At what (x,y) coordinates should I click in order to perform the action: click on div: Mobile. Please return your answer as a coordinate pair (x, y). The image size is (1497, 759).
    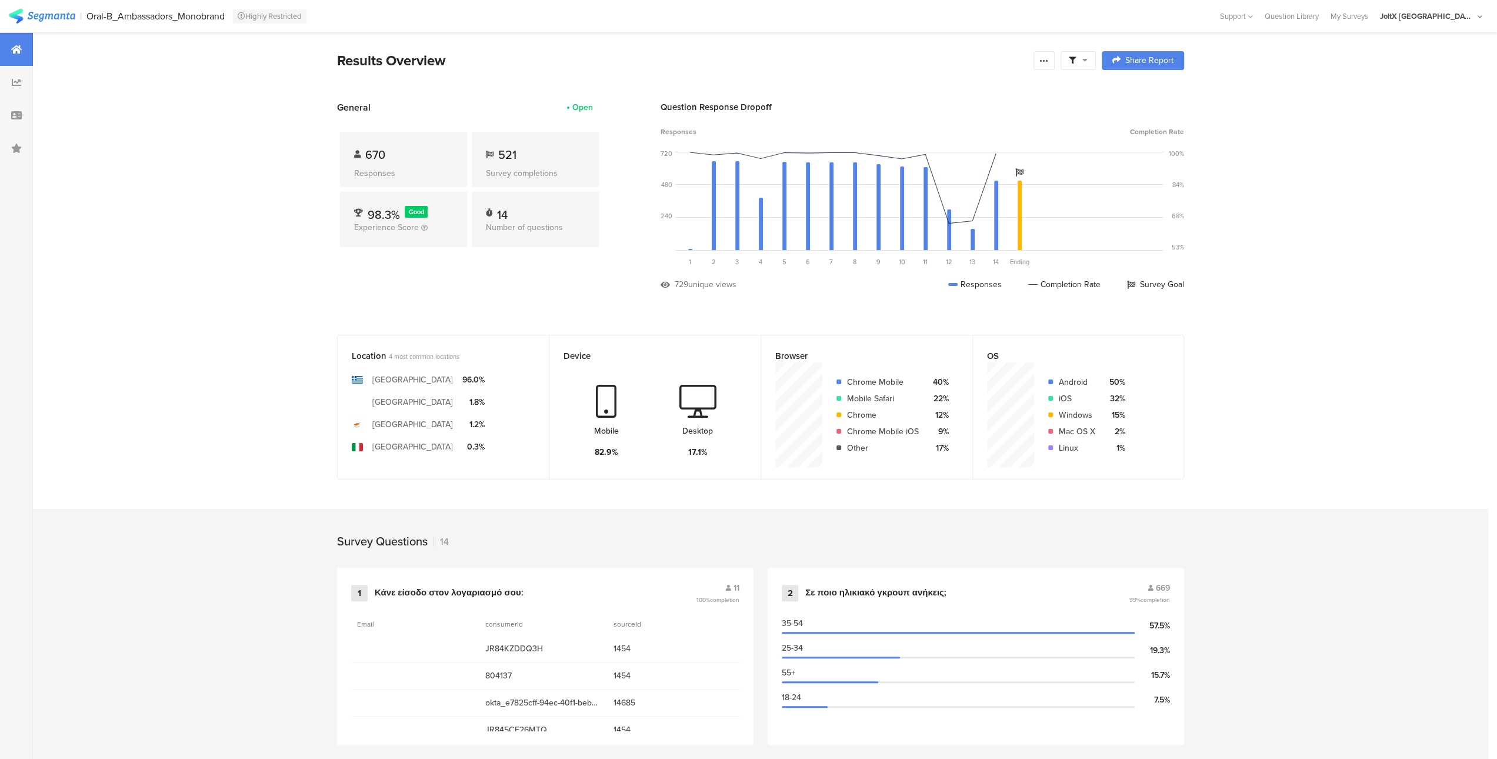
    Looking at the image, I should click on (606, 431).